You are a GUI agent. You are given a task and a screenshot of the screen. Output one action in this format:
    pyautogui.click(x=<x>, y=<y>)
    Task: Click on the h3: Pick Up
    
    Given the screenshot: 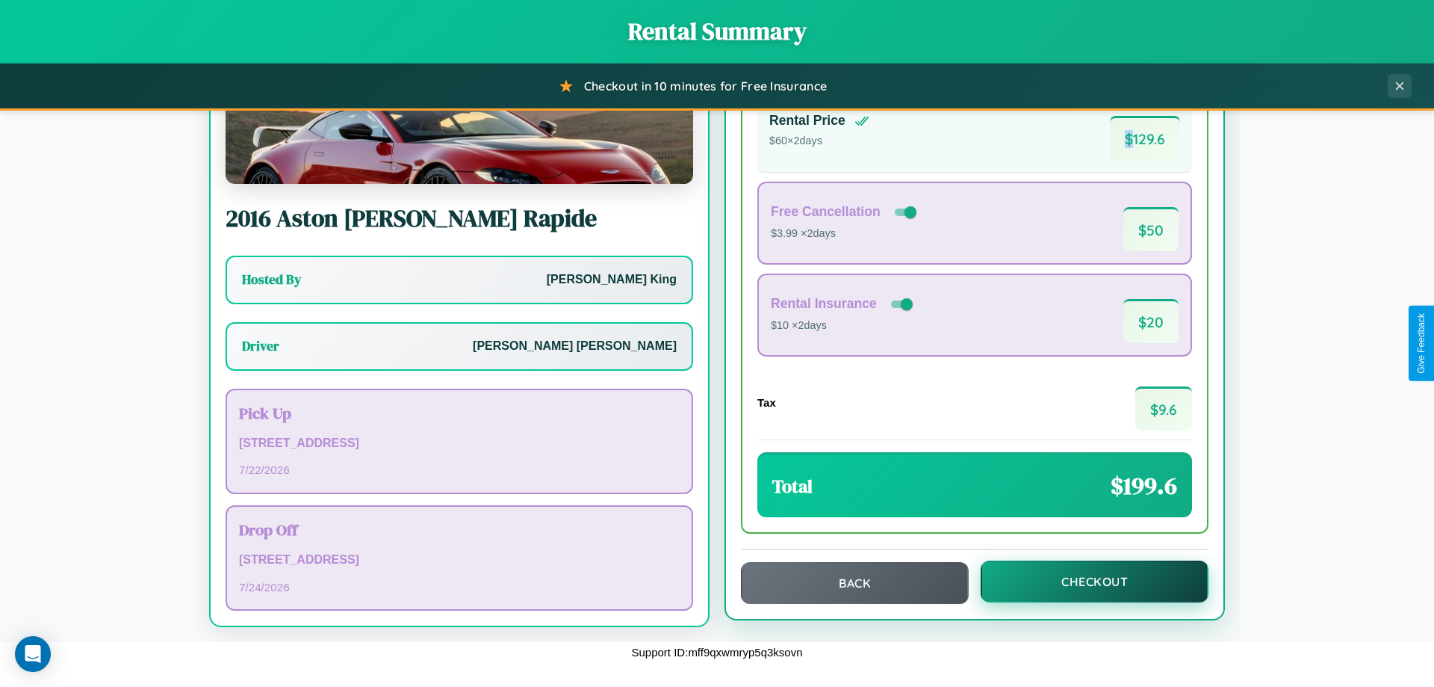 What is the action you would take?
    pyautogui.click(x=459, y=412)
    